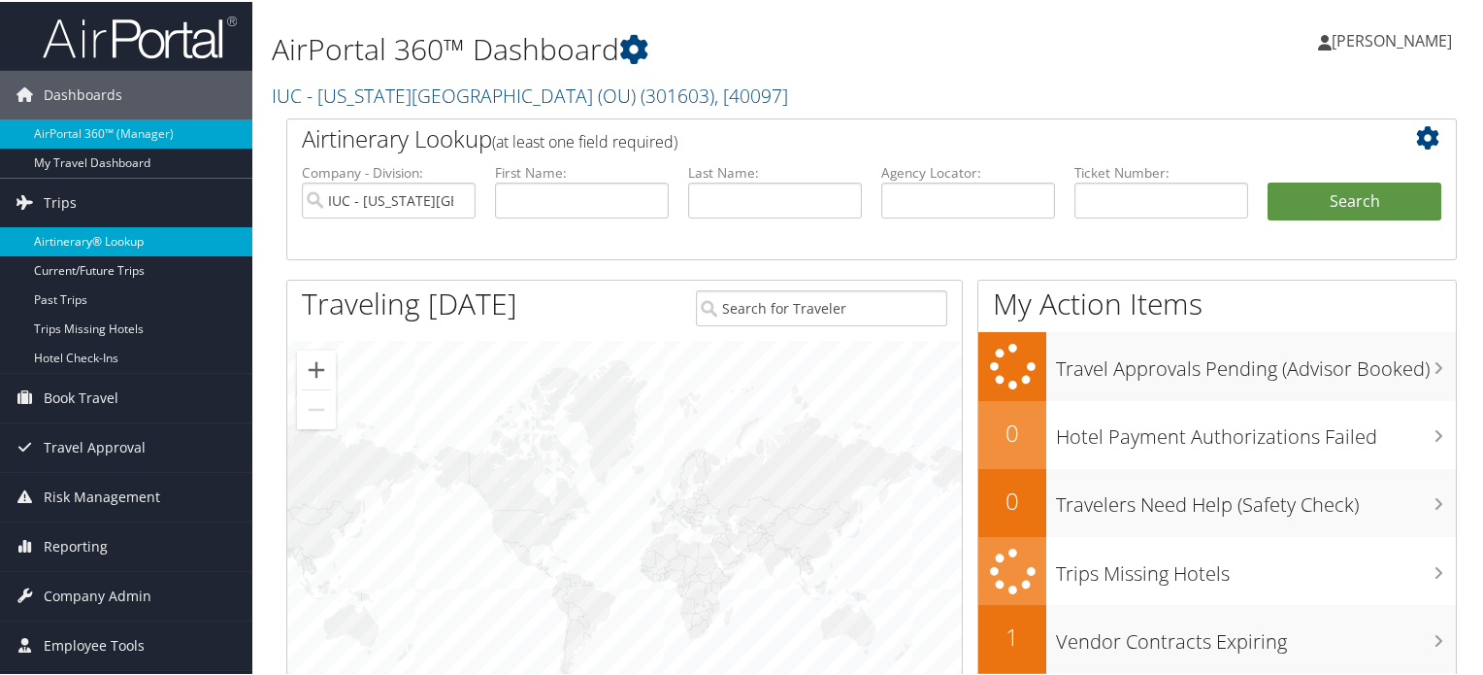  What do you see at coordinates (83, 93) in the screenshot?
I see `span: Dashboards` at bounding box center [83, 93].